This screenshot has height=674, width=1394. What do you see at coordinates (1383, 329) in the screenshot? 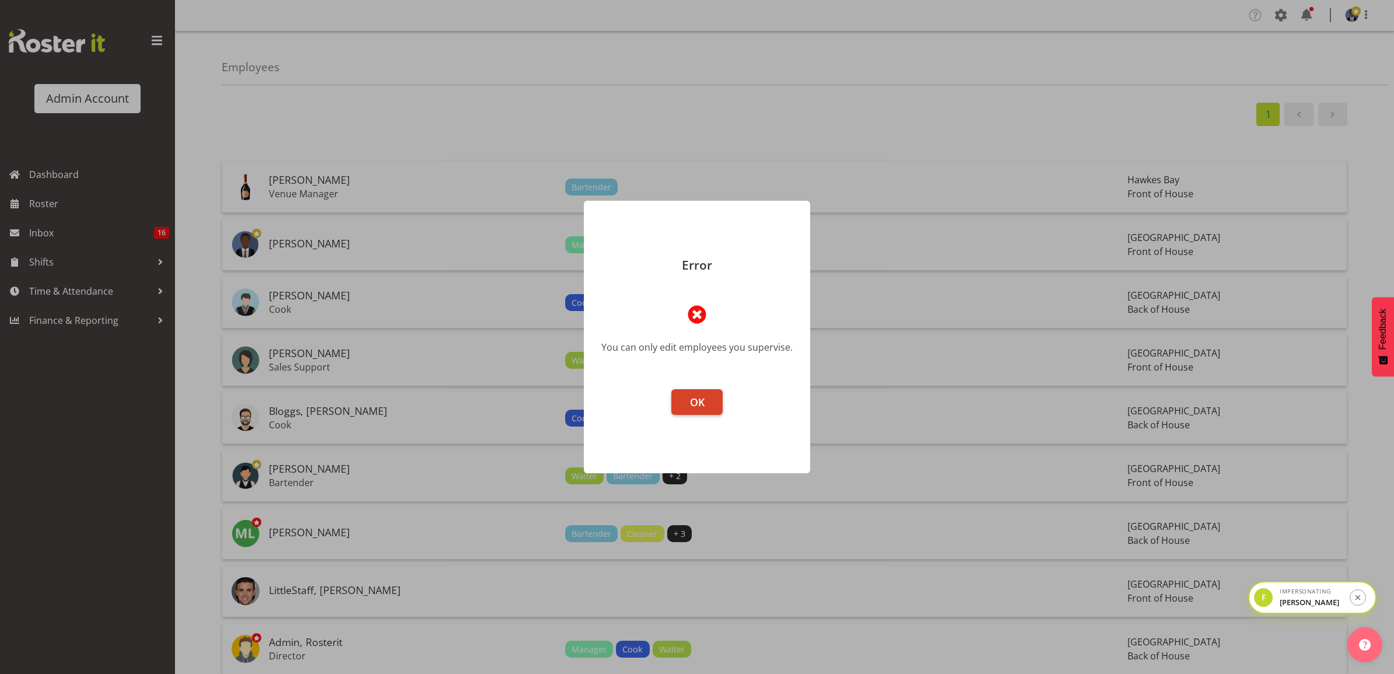
I see `span: Feedback` at bounding box center [1383, 329].